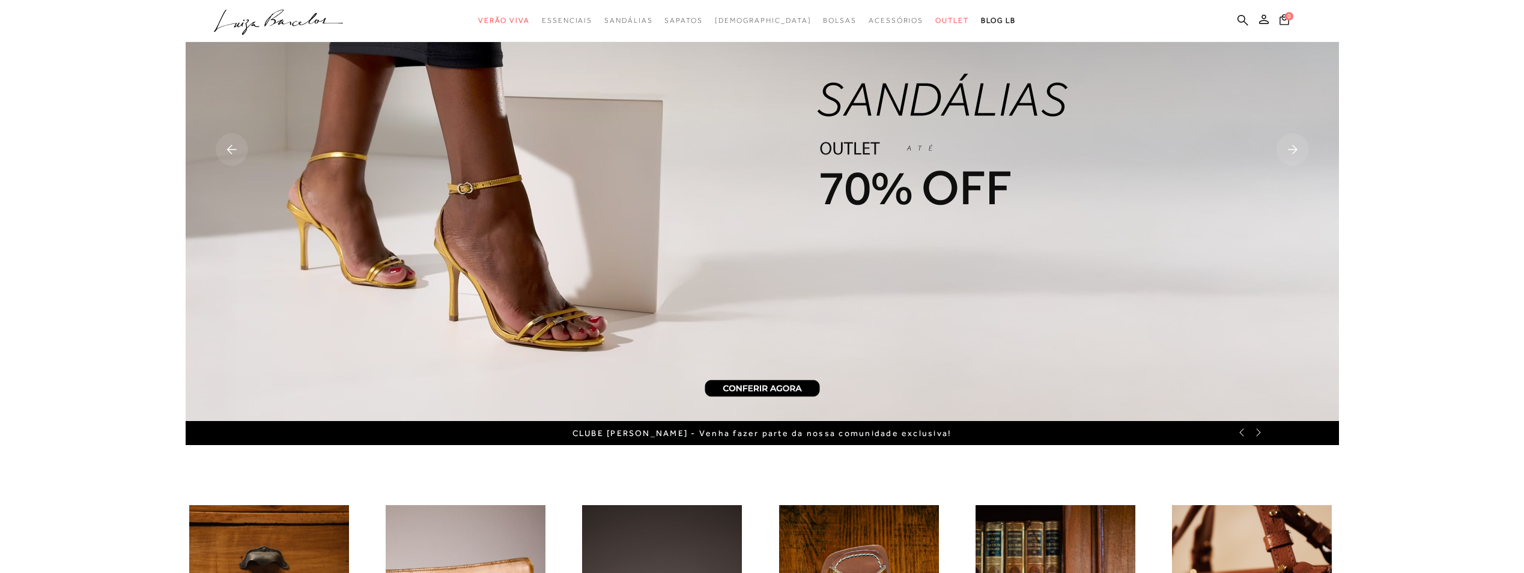  Describe the element at coordinates (840, 20) in the screenshot. I see `span: Bolsas` at that location.